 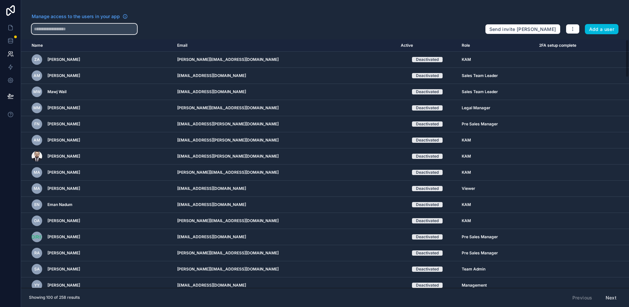 I want to click on th: Name, so click(x=97, y=45).